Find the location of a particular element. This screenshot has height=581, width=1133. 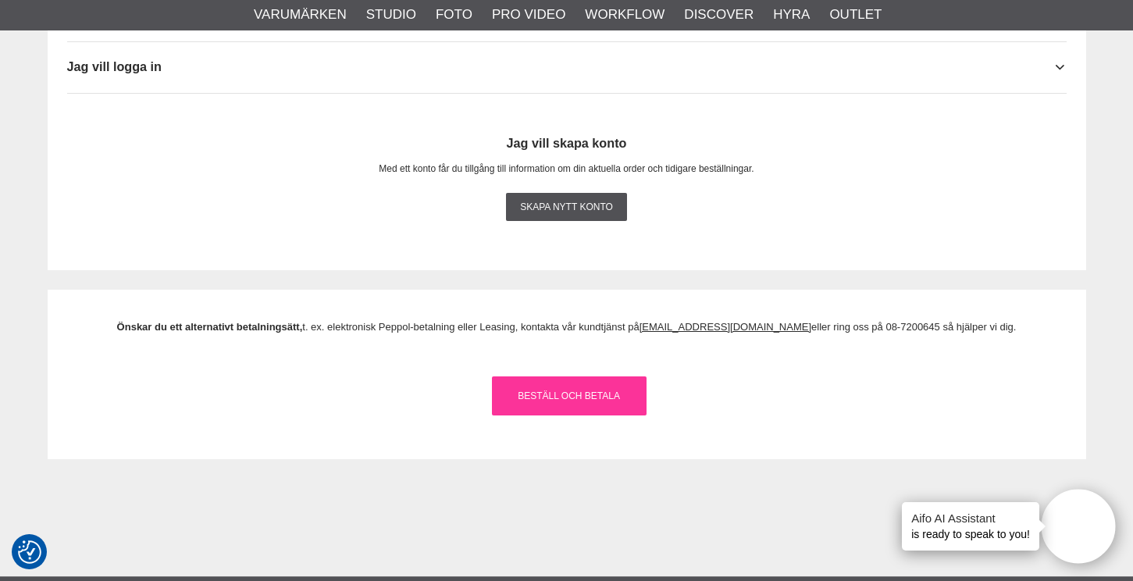

a: Beställ och Betala is located at coordinates (569, 396).